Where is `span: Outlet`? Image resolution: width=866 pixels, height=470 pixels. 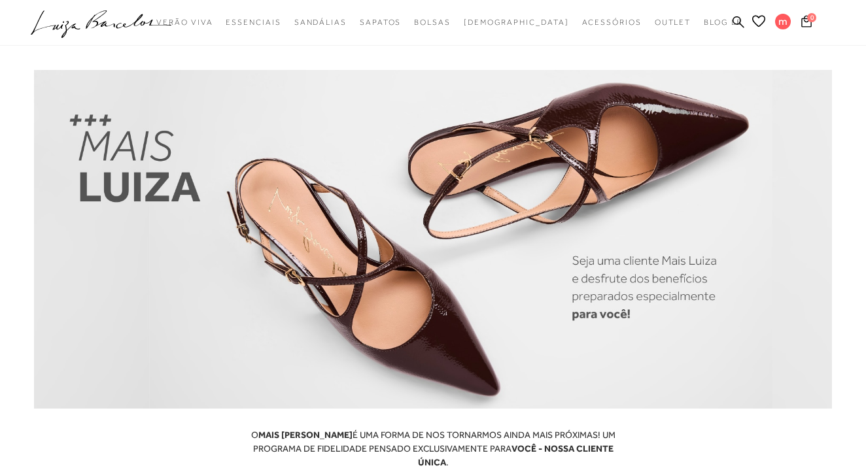 span: Outlet is located at coordinates (673, 22).